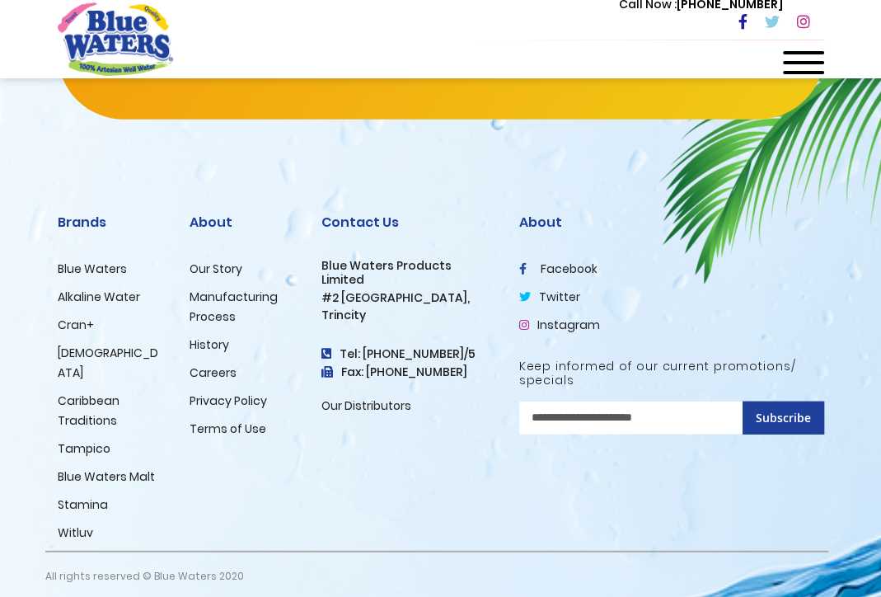 Image resolution: width=881 pixels, height=597 pixels. I want to click on a: Privacy Policy, so click(228, 401).